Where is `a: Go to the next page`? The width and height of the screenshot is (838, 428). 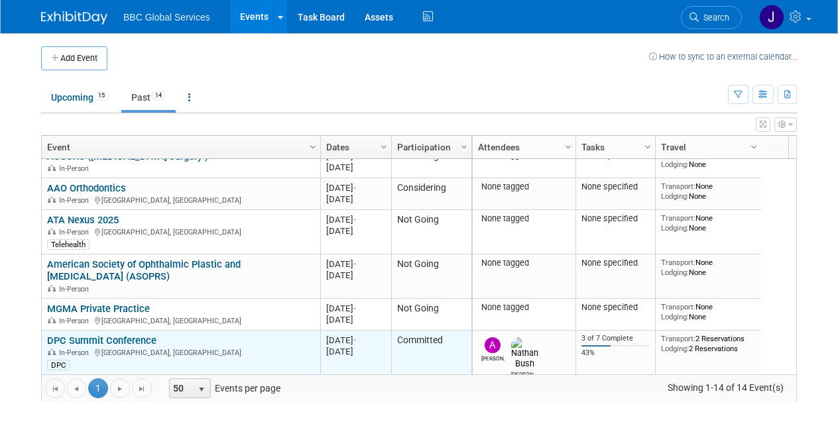
a: Go to the next page is located at coordinates (120, 389).